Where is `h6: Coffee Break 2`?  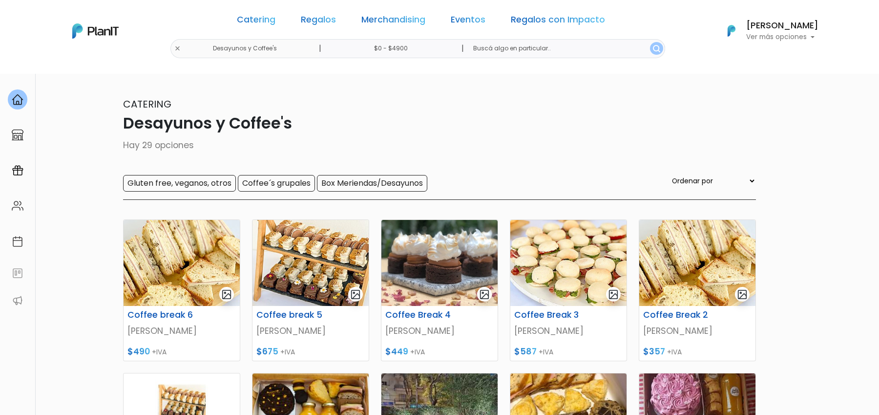 h6: Coffee Break 2 is located at coordinates (677, 315).